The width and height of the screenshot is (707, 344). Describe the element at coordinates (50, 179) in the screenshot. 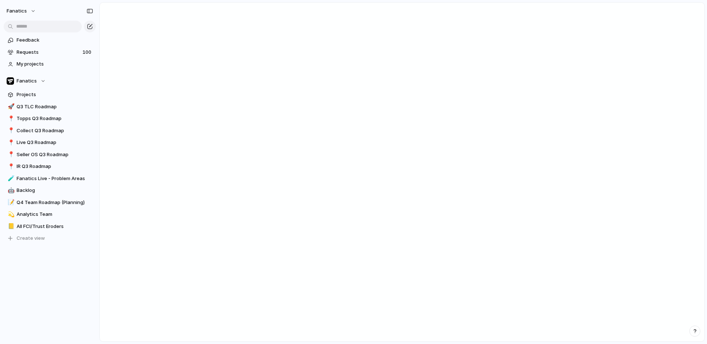

I see `div: 🧪Fanatics Live - Problem Areas` at that location.